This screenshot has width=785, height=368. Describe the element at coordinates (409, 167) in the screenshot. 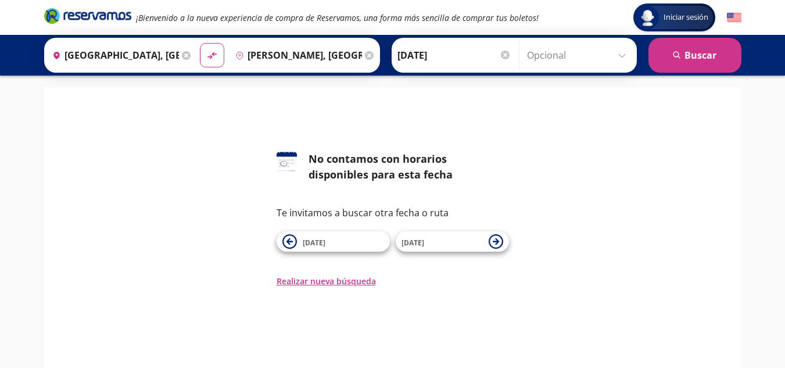

I see `div: No contamos con horarios disponibles para esta fecha` at that location.